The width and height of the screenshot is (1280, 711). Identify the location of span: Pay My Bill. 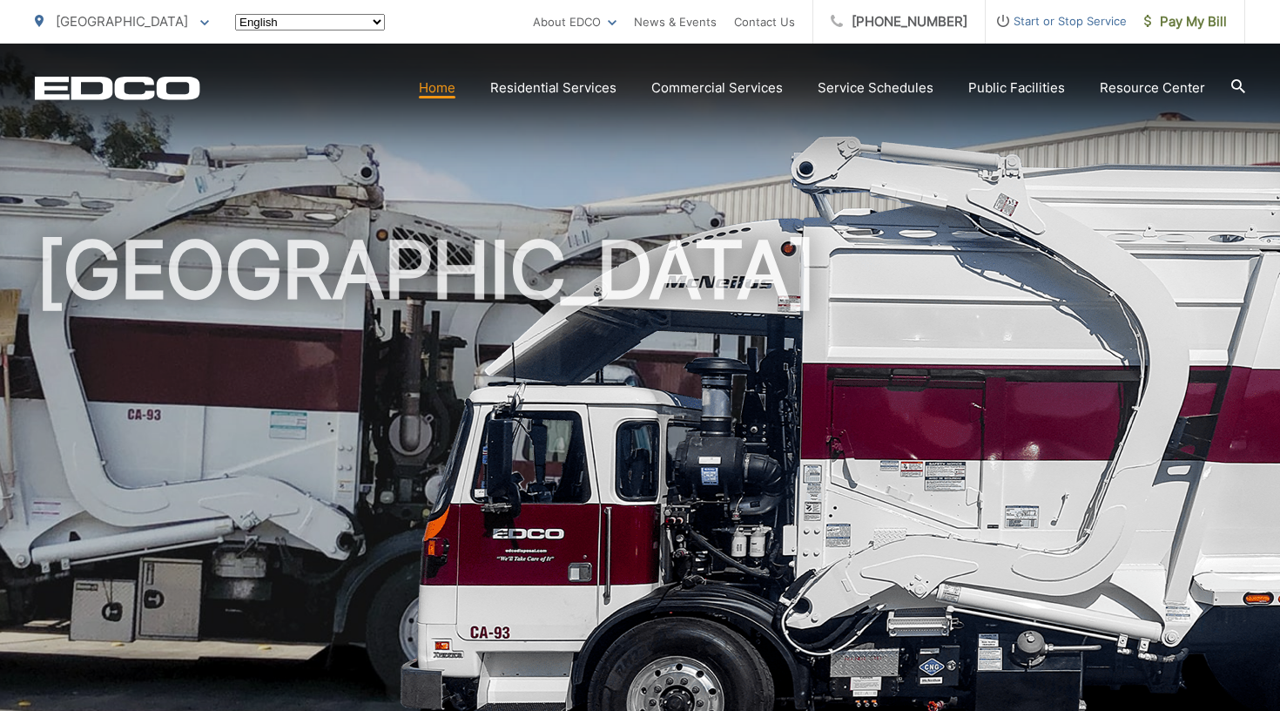
(1185, 22).